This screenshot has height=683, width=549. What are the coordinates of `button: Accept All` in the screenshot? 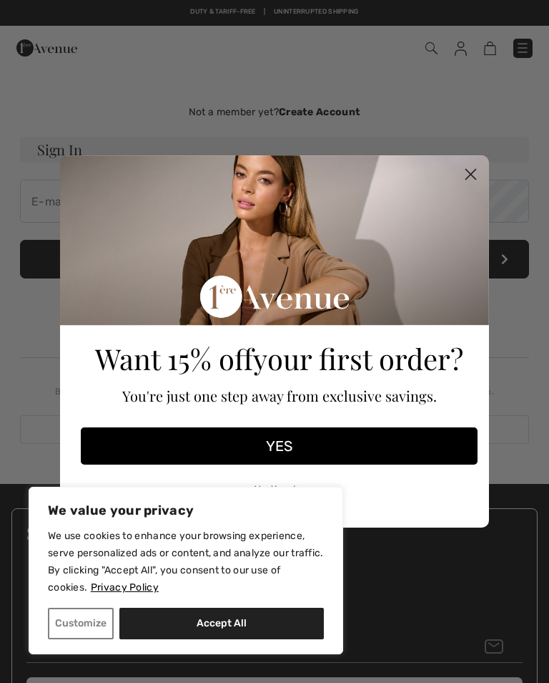 It's located at (222, 623).